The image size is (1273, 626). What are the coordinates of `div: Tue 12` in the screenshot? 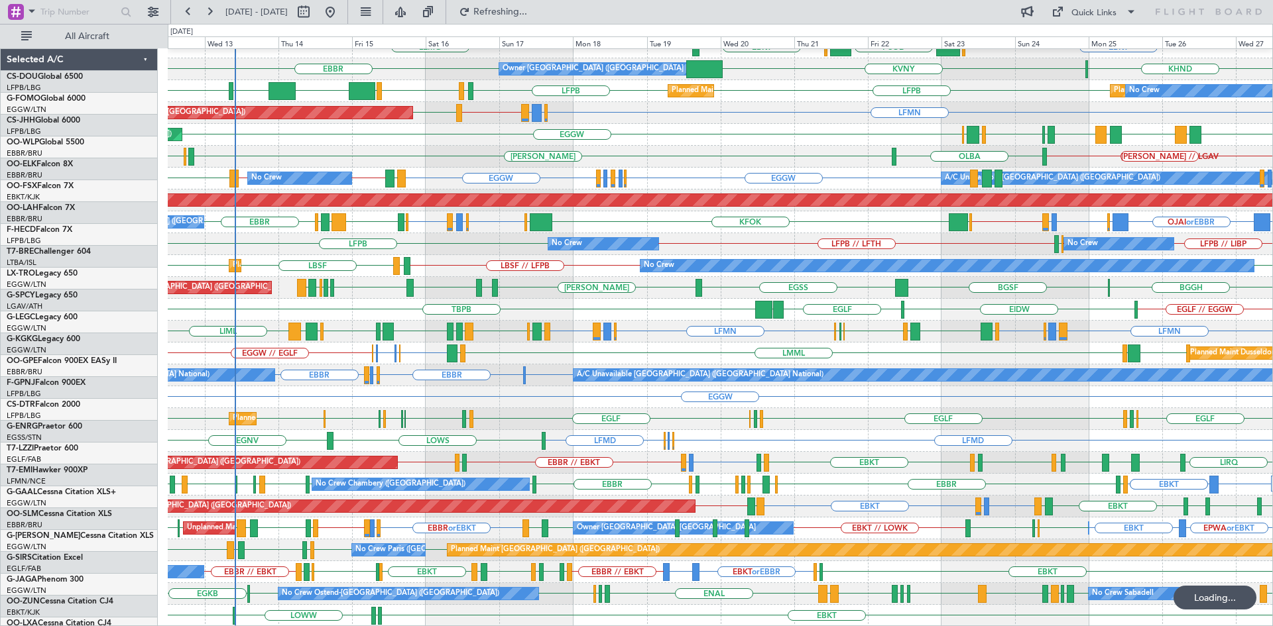 It's located at (168, 42).